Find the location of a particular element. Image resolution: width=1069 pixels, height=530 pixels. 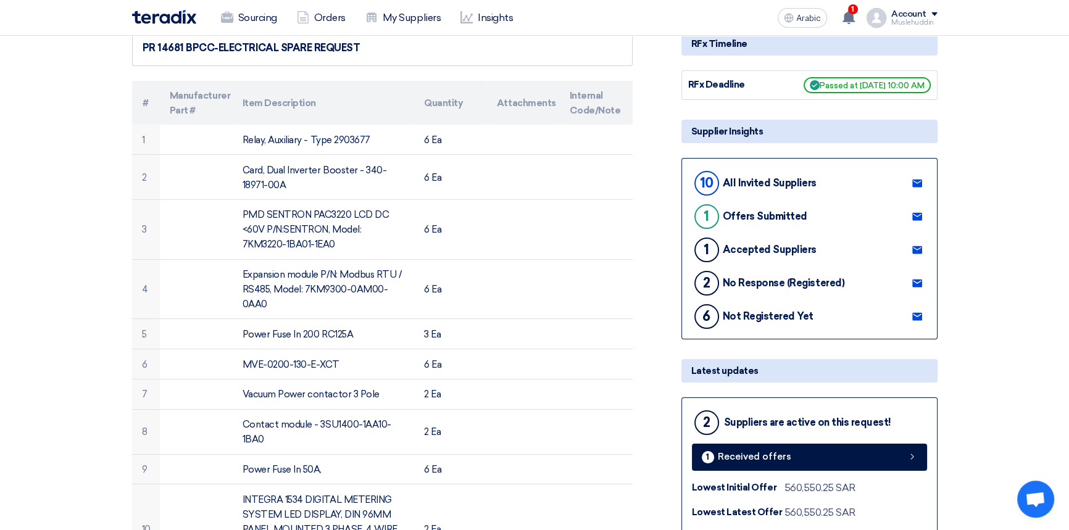

font: 7 is located at coordinates (144, 394).